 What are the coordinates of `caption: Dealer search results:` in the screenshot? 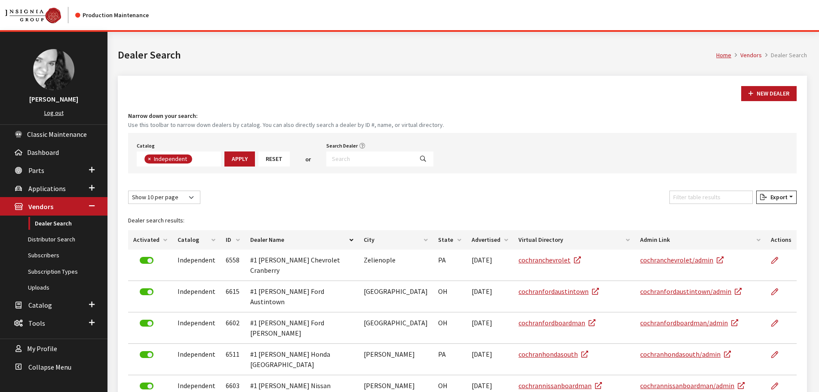 It's located at (462, 220).